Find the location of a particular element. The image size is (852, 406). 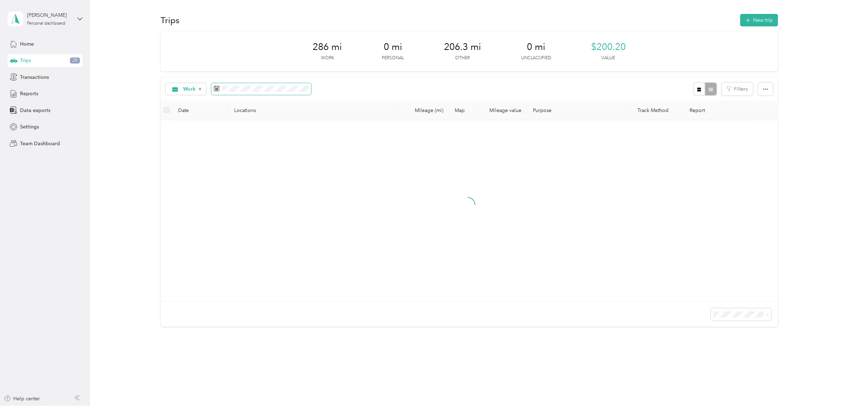

p: Work is located at coordinates (327, 58).